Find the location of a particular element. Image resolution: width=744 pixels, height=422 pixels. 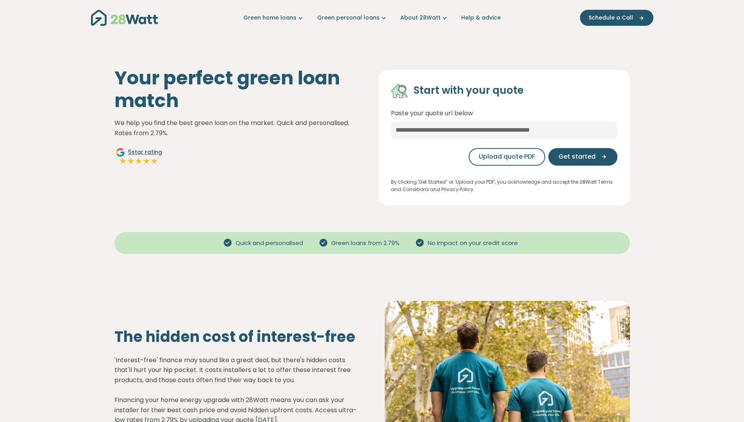

a: About 28Watt is located at coordinates (425, 18).